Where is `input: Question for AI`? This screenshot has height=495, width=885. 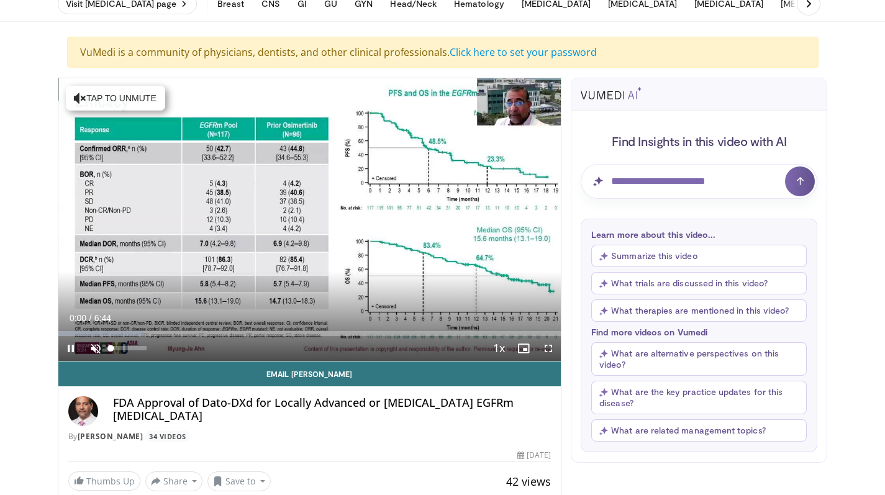
input: Question for AI is located at coordinates (699, 181).